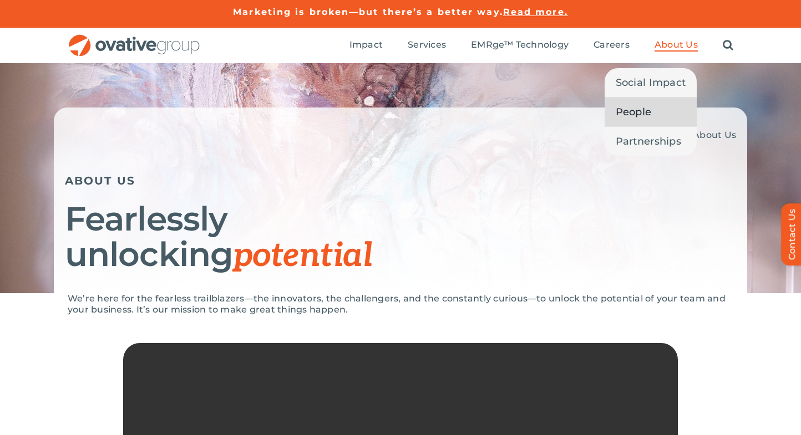  Describe the element at coordinates (651, 112) in the screenshot. I see `a: People` at that location.